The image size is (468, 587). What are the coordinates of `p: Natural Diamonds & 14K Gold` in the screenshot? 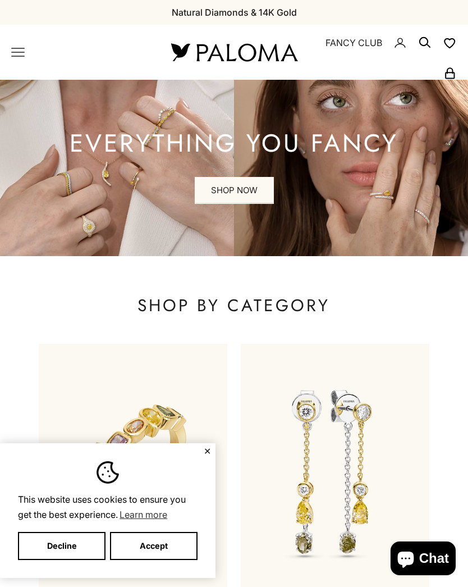 It's located at (234, 12).